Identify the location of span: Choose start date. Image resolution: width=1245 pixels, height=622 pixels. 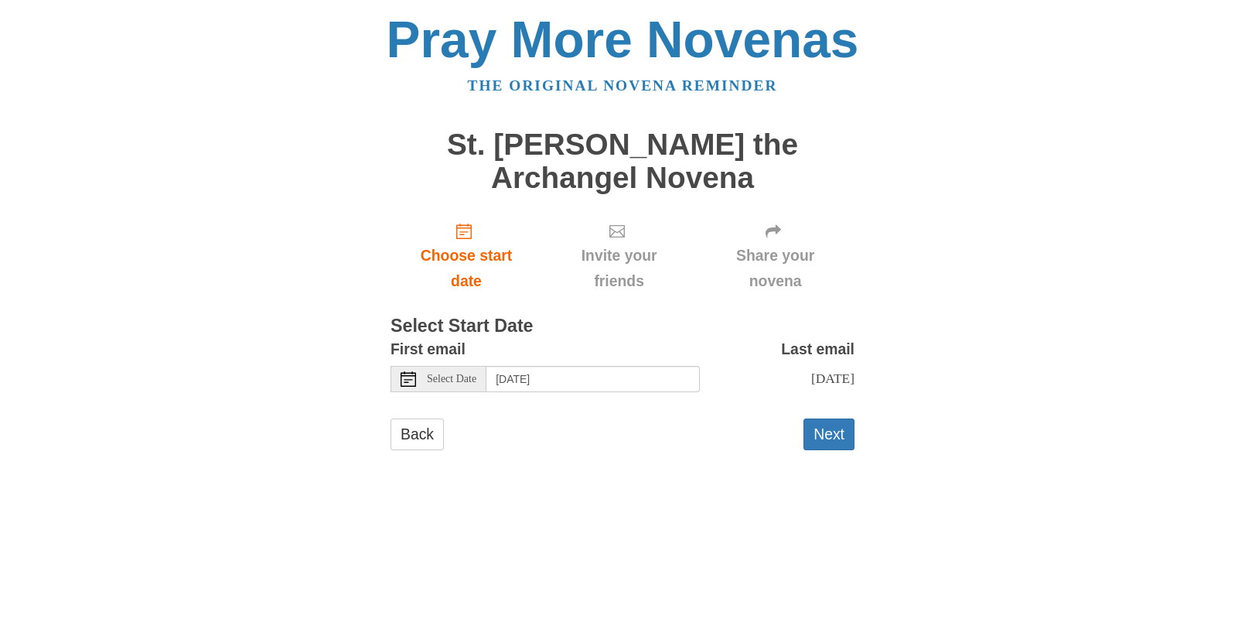
(466, 268).